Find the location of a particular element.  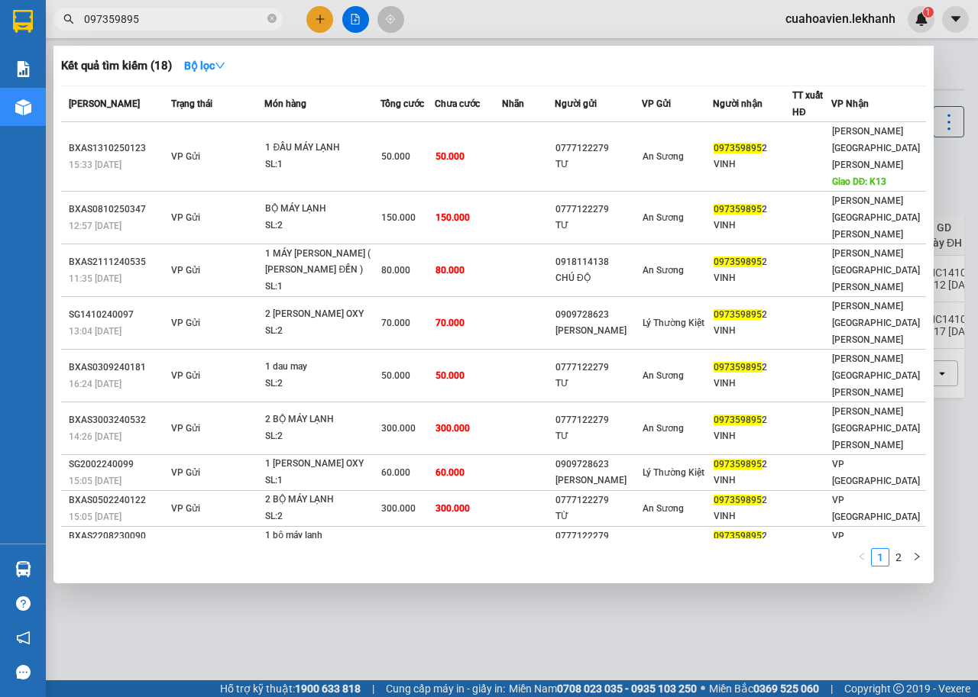

span: close-circle is located at coordinates (272, 19).